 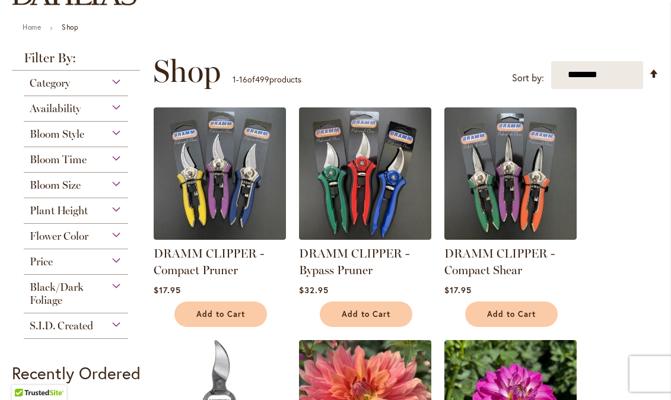 What do you see at coordinates (61, 326) in the screenshot?
I see `span: S.I.D. Created` at bounding box center [61, 326].